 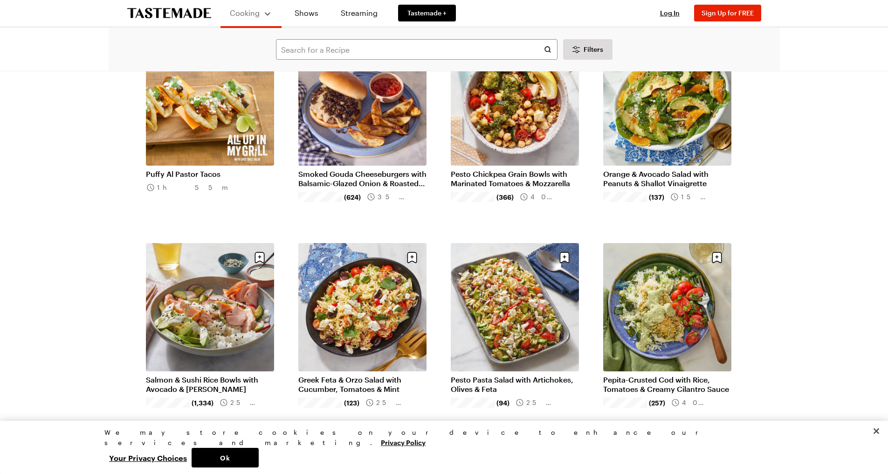 I want to click on button: Your Privacy Choices, so click(x=148, y=457).